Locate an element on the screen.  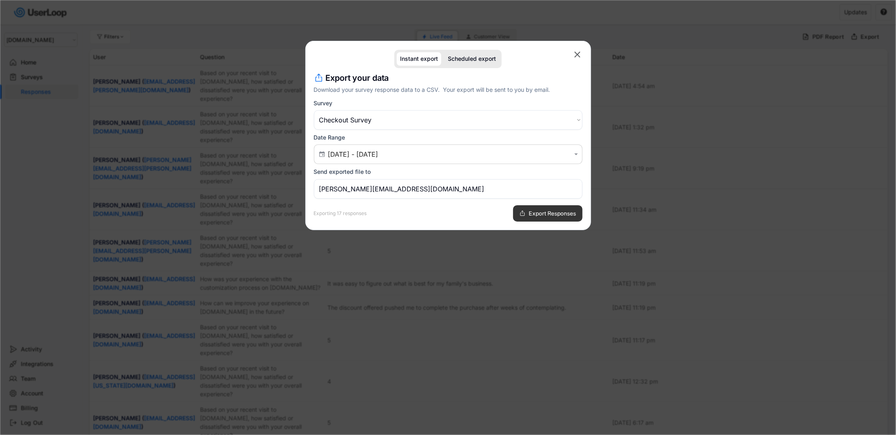
div: Scheduled export is located at coordinates (472, 59).